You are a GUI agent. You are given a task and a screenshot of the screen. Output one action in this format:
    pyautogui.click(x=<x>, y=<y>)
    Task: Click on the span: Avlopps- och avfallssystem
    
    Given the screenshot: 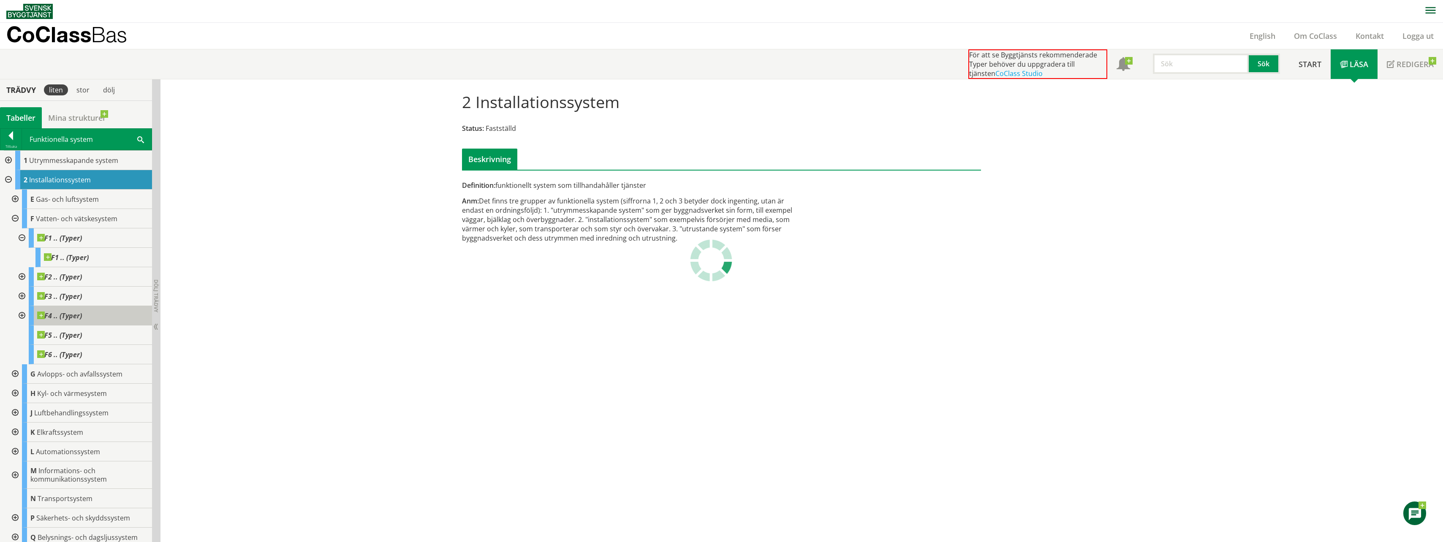 What is the action you would take?
    pyautogui.click(x=80, y=374)
    